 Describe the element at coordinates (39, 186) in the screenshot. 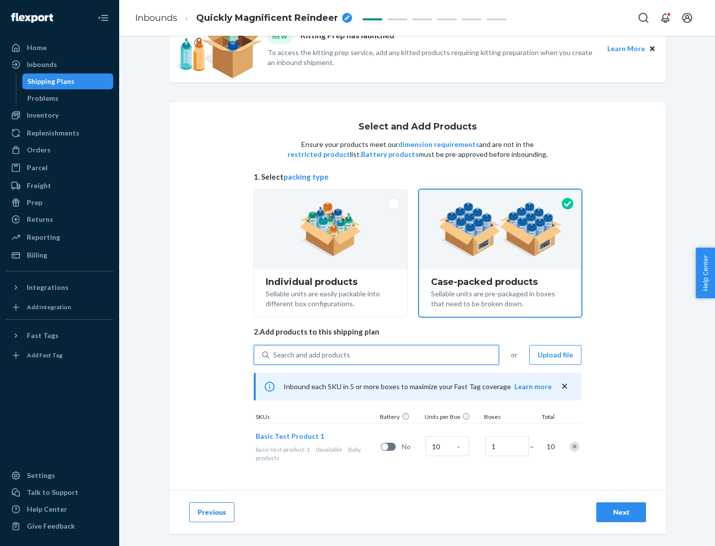

I see `div: Freight` at that location.